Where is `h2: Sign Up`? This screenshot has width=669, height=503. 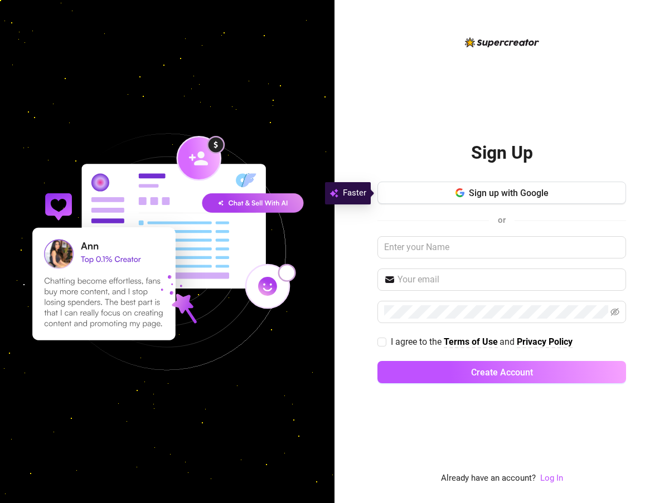 h2: Sign Up is located at coordinates (502, 153).